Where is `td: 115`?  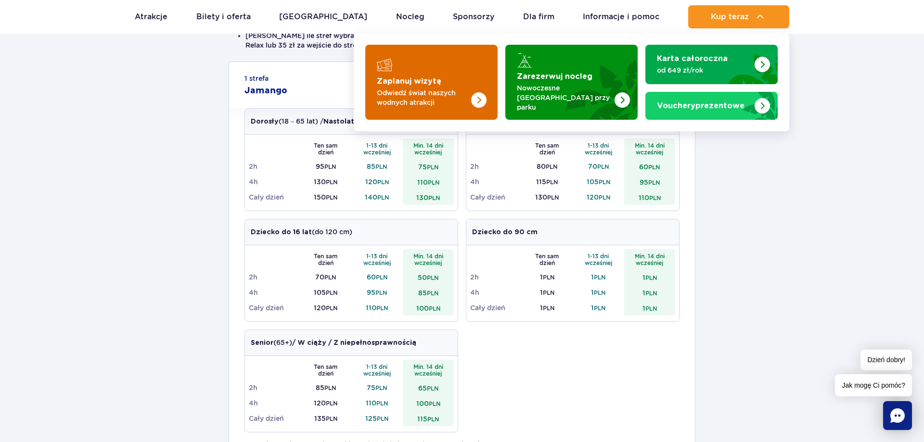 td: 115 is located at coordinates (428, 419).